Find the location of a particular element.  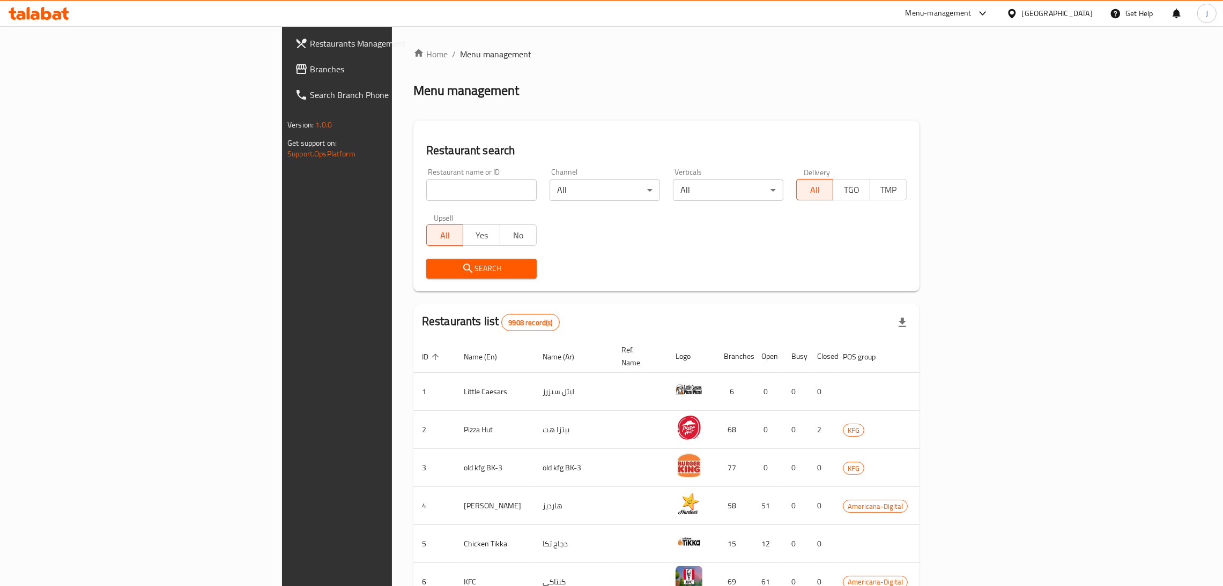

span: Restaurants Management is located at coordinates (393, 43).